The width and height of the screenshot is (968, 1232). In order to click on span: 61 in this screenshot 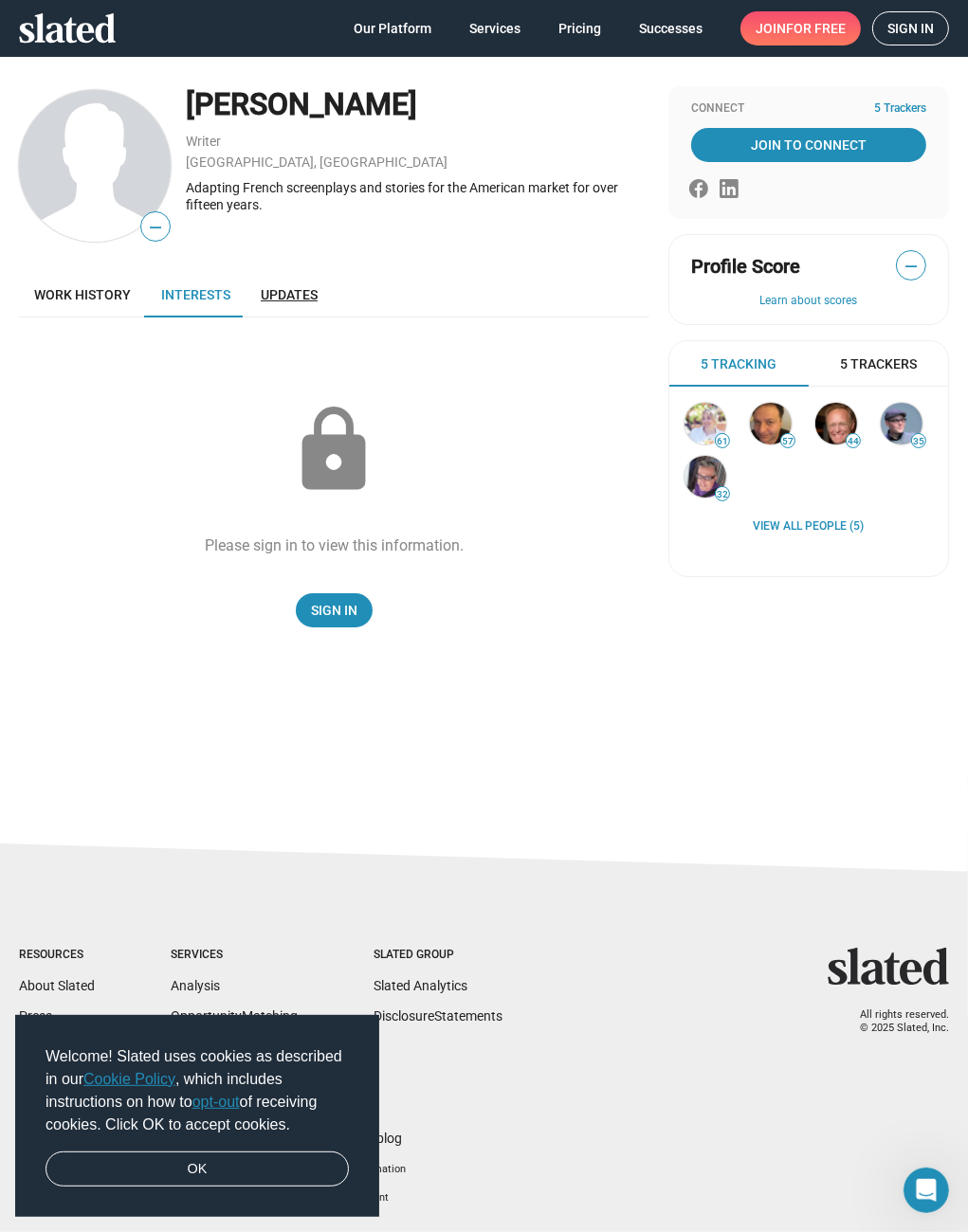, I will do `click(723, 442)`.